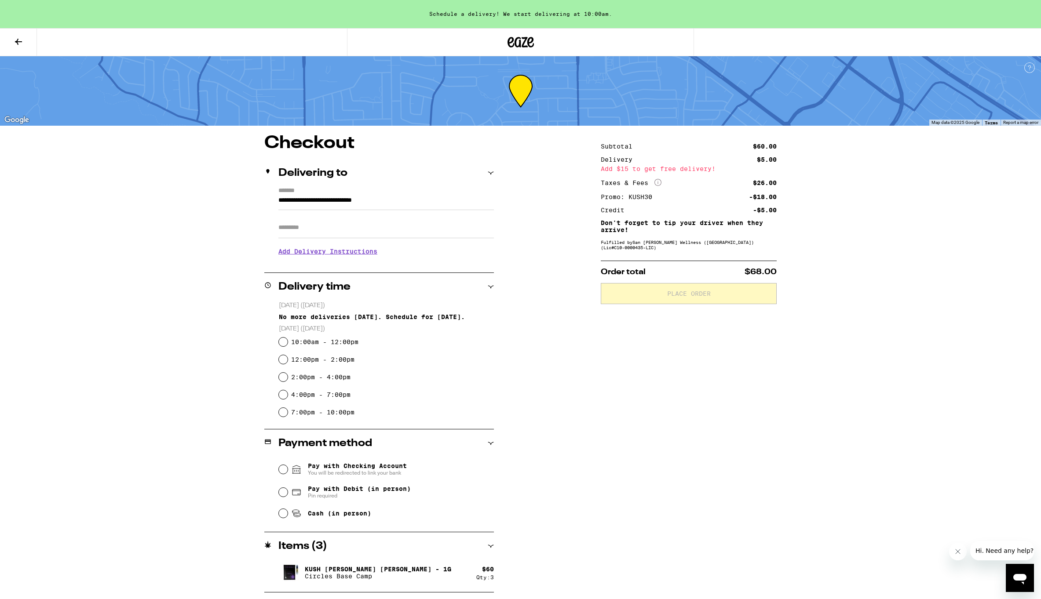  Describe the element at coordinates (379, 143) in the screenshot. I see `h1: Checkout` at that location.